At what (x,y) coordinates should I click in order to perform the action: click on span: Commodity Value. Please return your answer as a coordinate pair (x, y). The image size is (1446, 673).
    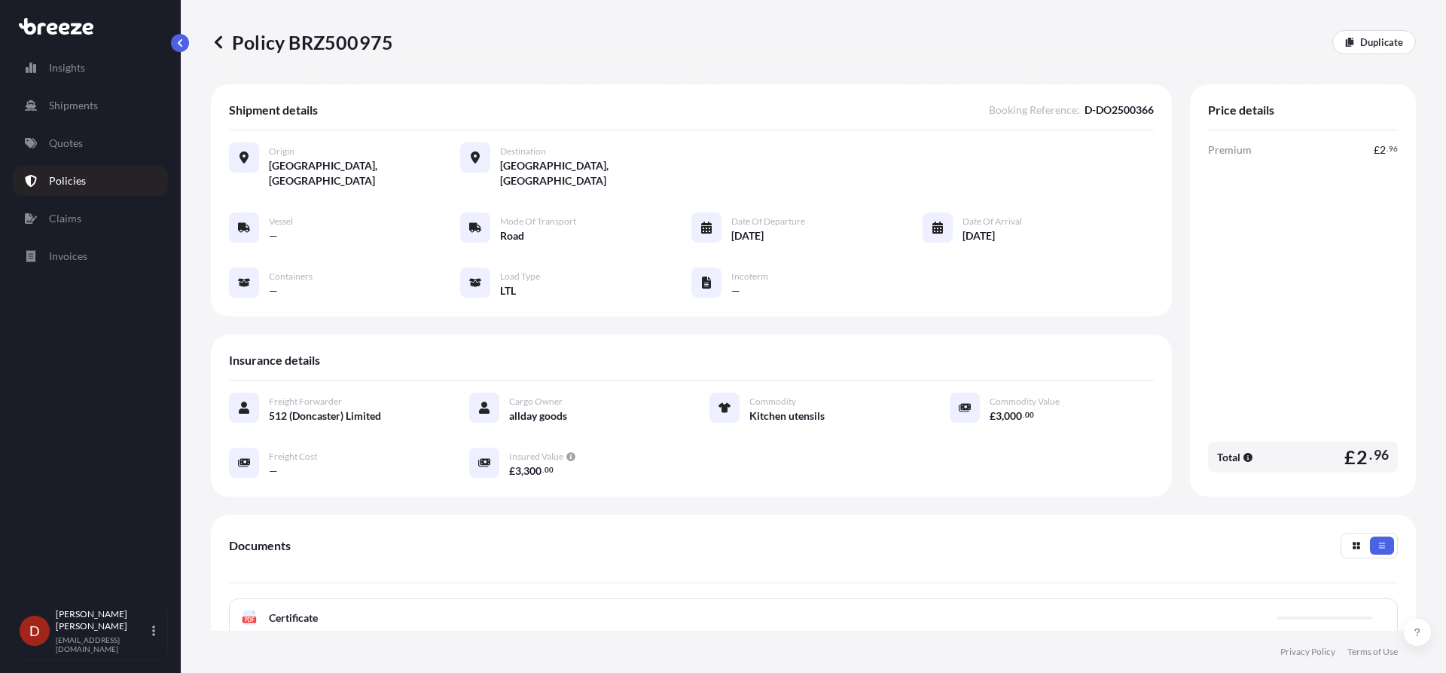
    Looking at the image, I should click on (1024, 401).